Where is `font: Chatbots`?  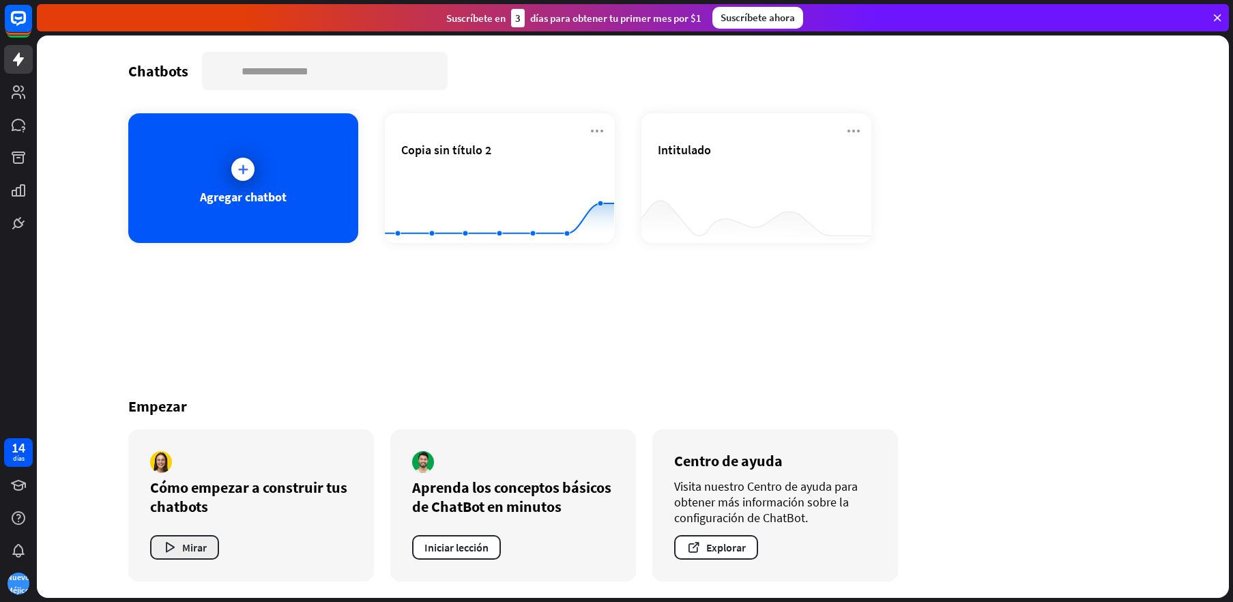
font: Chatbots is located at coordinates (158, 71).